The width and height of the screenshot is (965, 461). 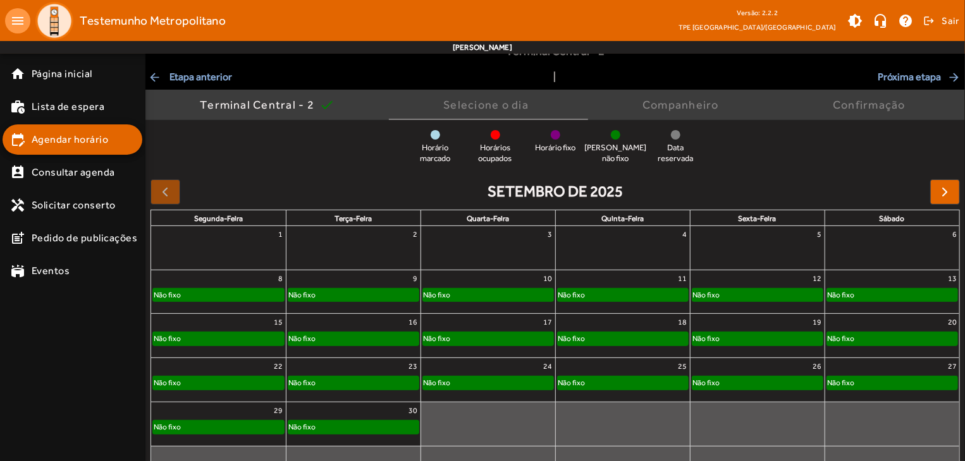 What do you see at coordinates (817, 279) in the screenshot?
I see `a: 12 de setembro de 2025` at bounding box center [817, 279].